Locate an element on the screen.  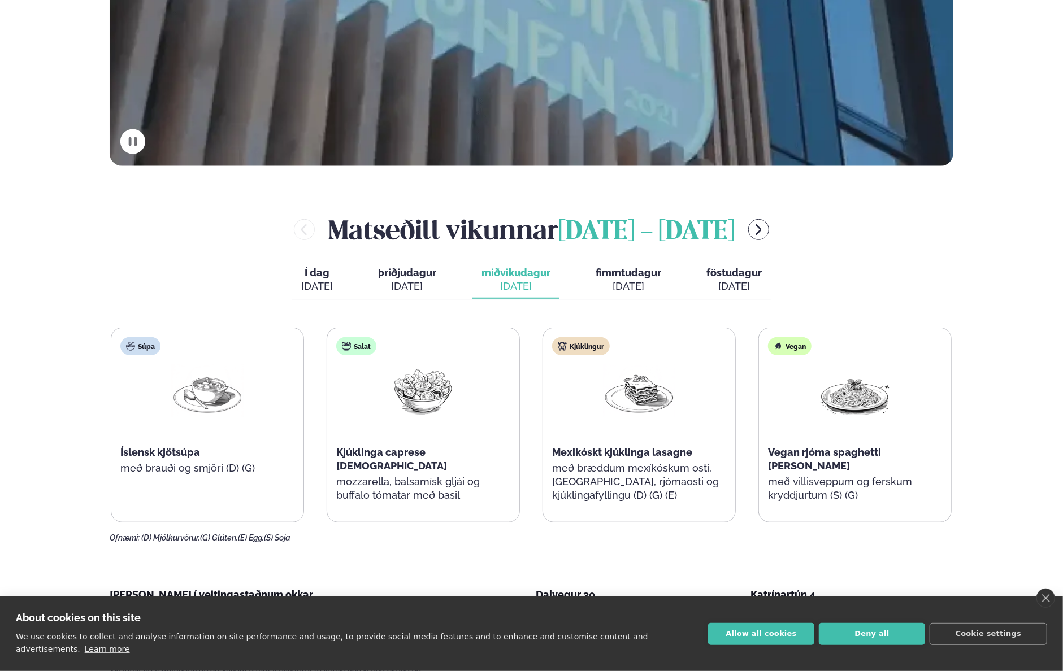
div: Katrínartún 4 is located at coordinates (852, 595).